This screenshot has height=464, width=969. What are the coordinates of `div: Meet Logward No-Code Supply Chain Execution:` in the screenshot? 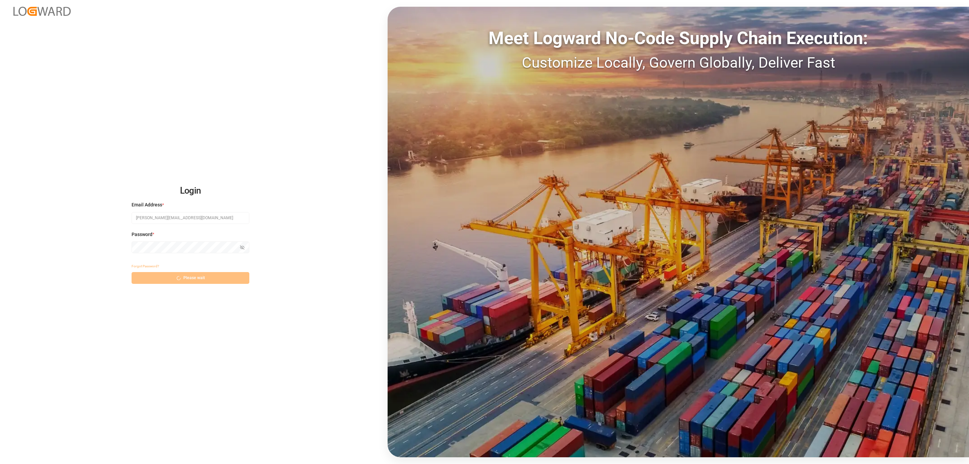 It's located at (679, 38).